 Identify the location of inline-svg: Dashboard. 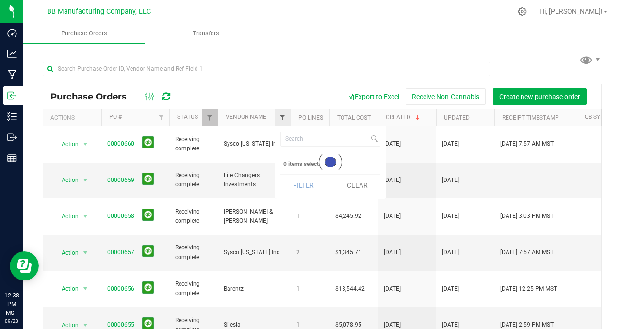
(12, 33).